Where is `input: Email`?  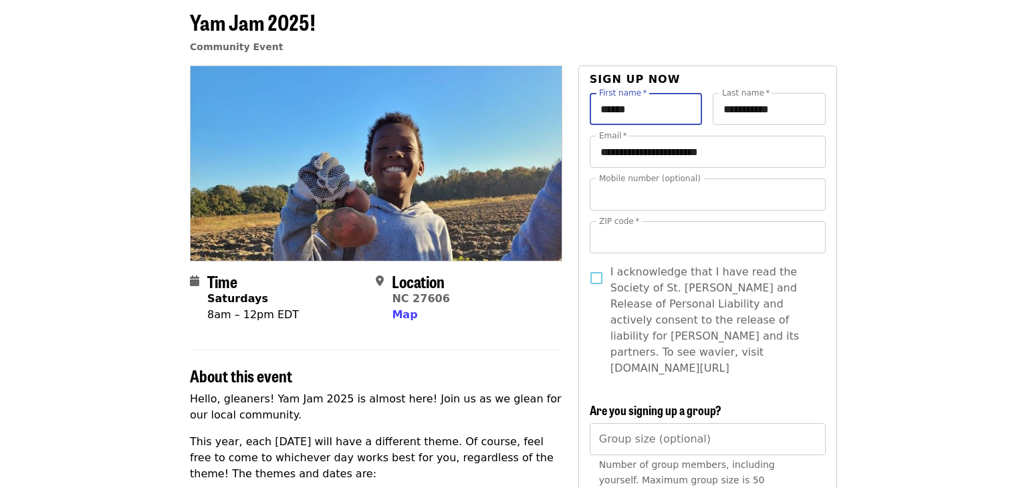
input: Email is located at coordinates (708, 152).